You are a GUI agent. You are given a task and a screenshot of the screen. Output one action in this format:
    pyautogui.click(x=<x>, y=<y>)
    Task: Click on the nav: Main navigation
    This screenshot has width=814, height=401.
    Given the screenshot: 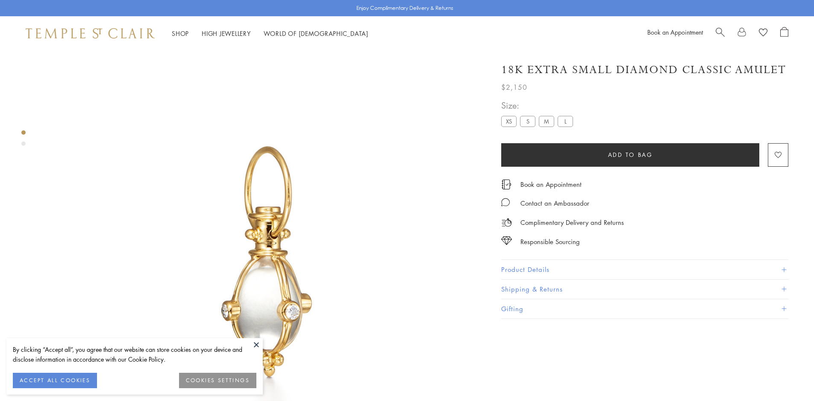 What is the action you would take?
    pyautogui.click(x=270, y=33)
    